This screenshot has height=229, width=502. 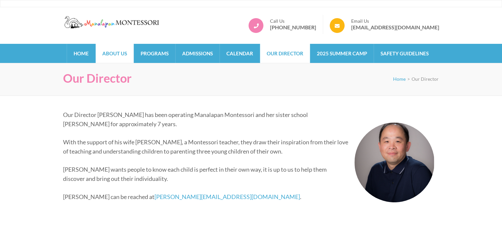 I want to click on h1: Our Director, so click(x=97, y=78).